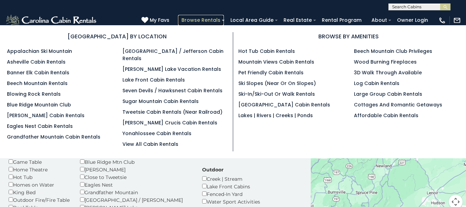  What do you see at coordinates (39, 162) in the screenshot?
I see `div: Game Table` at bounding box center [39, 162].